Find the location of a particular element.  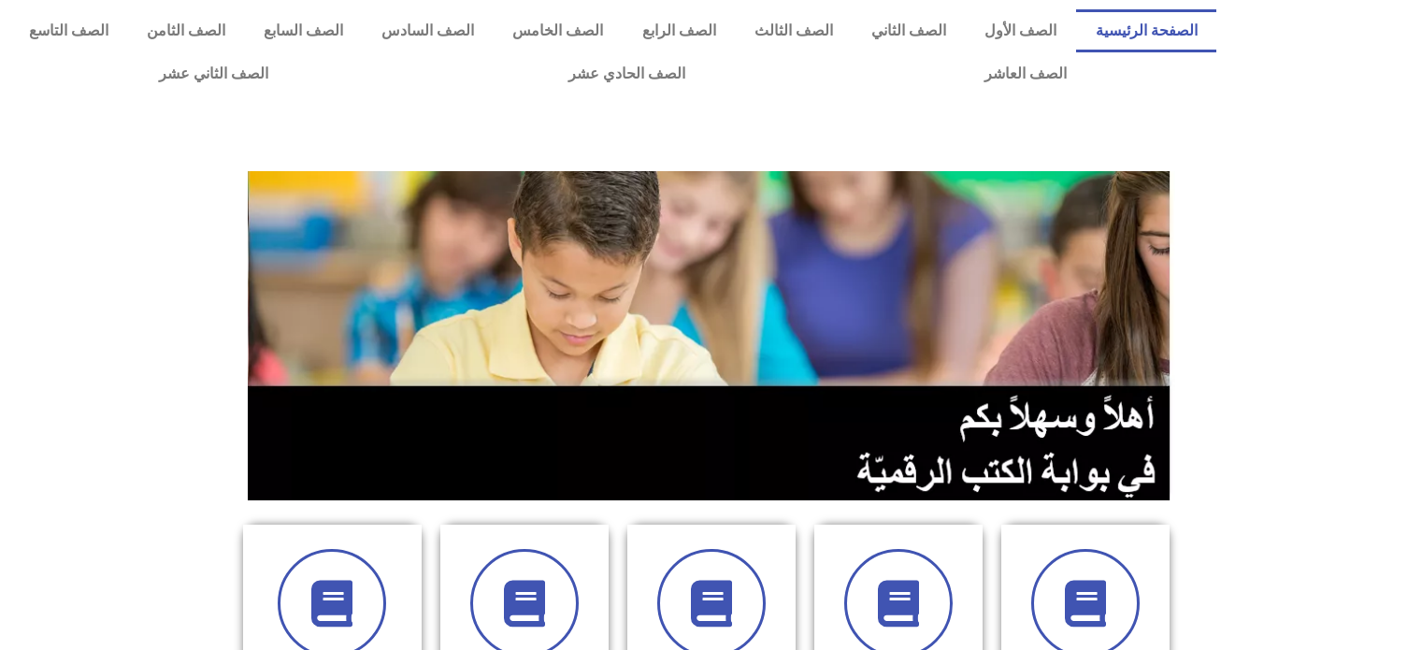

a: الصفحة الرئيسية is located at coordinates (1146, 31).